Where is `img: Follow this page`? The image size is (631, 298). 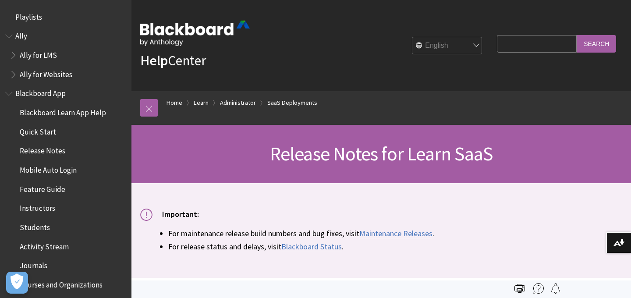
img: Follow this page is located at coordinates (556, 288).